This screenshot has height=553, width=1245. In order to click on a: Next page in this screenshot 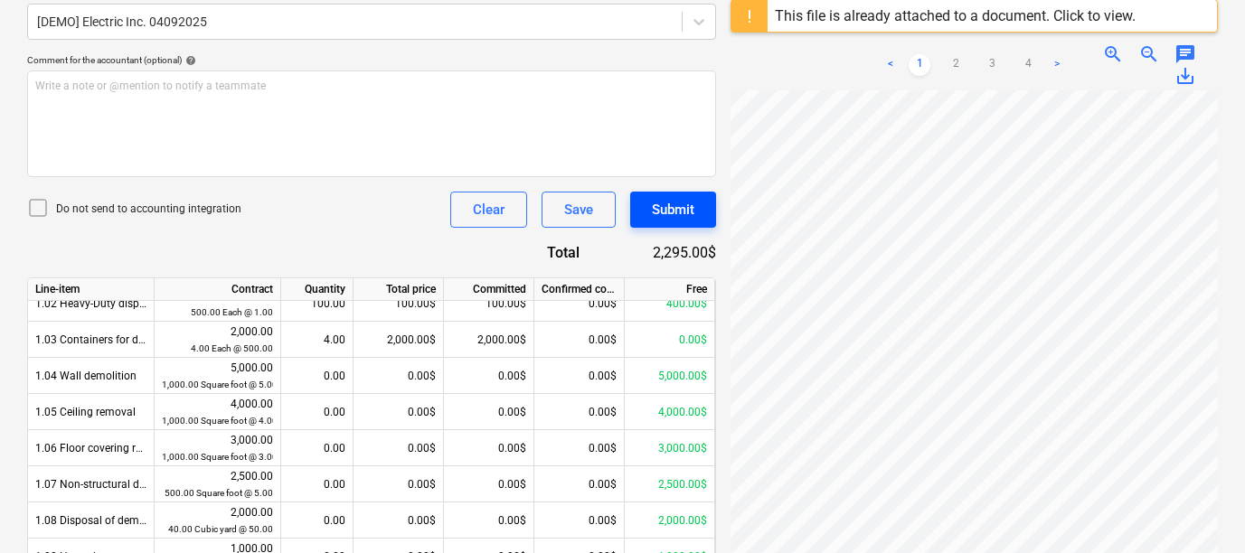, I will do `click(1057, 65)`.